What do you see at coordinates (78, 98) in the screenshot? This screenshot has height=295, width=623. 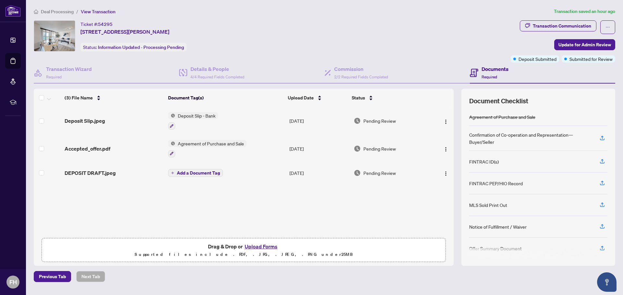 I see `span: (3) File Name` at bounding box center [78, 98].